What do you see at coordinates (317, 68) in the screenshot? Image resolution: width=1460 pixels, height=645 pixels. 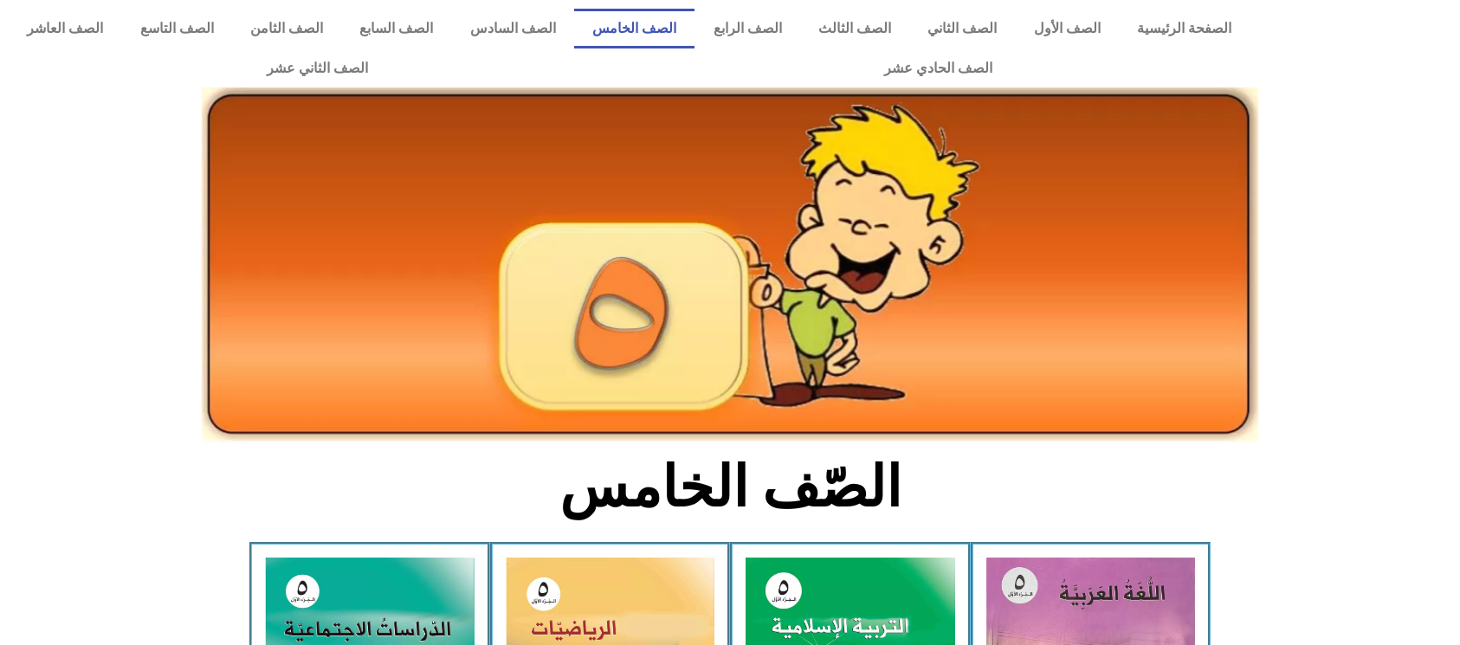 I see `a: الصف الثاني عشر` at bounding box center [317, 68].